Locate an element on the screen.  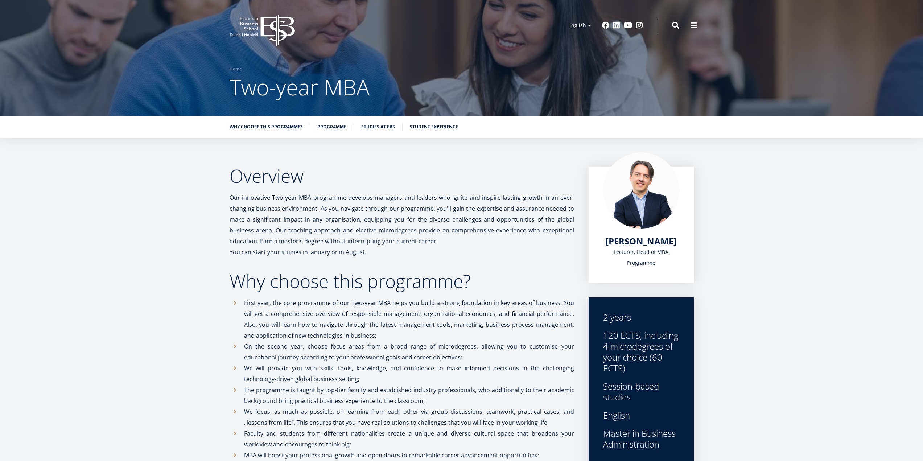
a: Student experience is located at coordinates (434, 127).